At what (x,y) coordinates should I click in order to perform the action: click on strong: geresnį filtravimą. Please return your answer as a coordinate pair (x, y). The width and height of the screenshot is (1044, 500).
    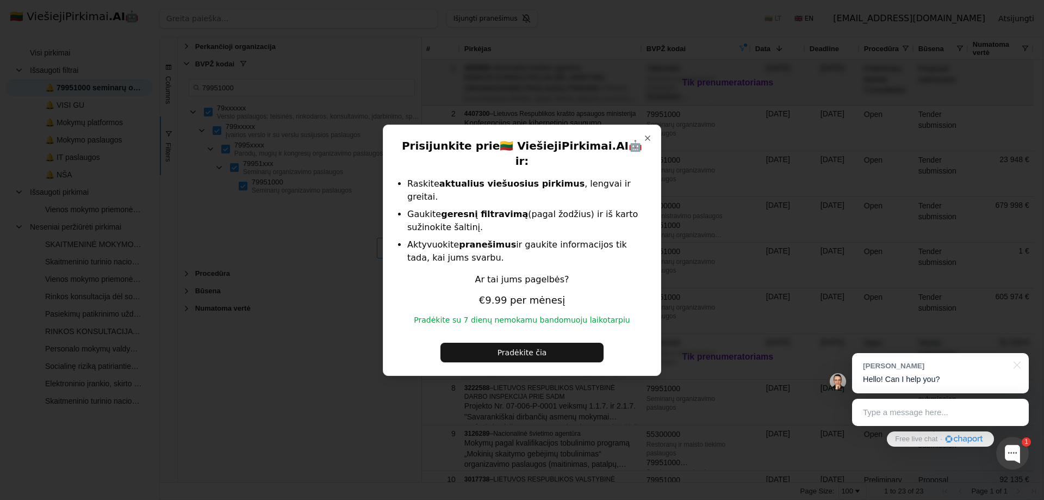
    Looking at the image, I should click on (485, 214).